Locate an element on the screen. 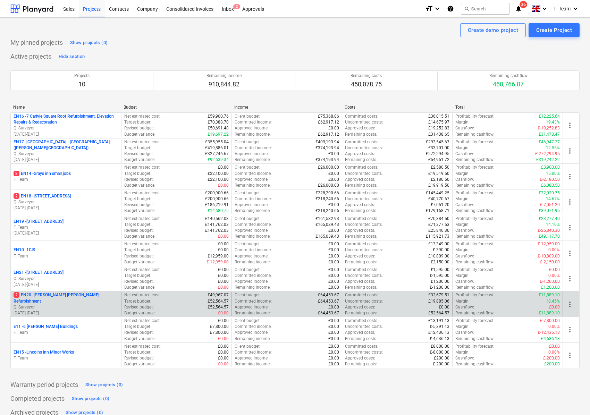 The width and height of the screenshot is (590, 415). p: Margin : is located at coordinates (462, 122).